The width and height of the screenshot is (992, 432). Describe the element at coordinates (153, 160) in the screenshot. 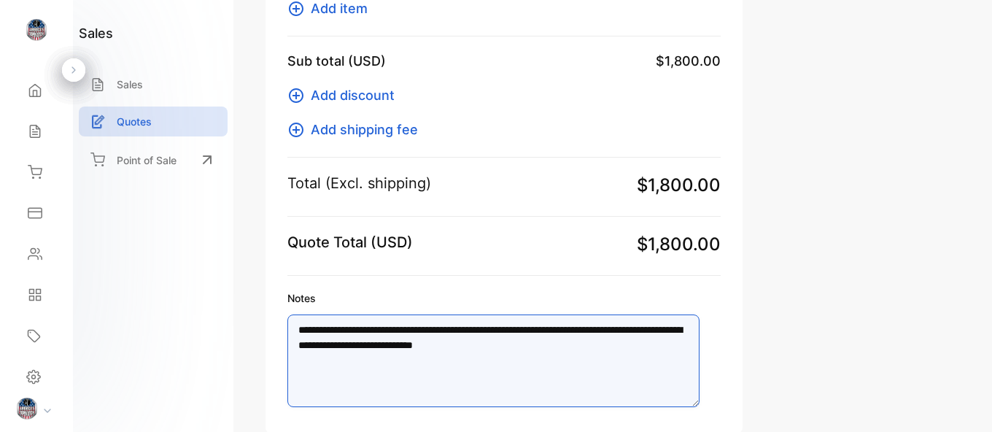

I see `a: Point of Sale` at that location.